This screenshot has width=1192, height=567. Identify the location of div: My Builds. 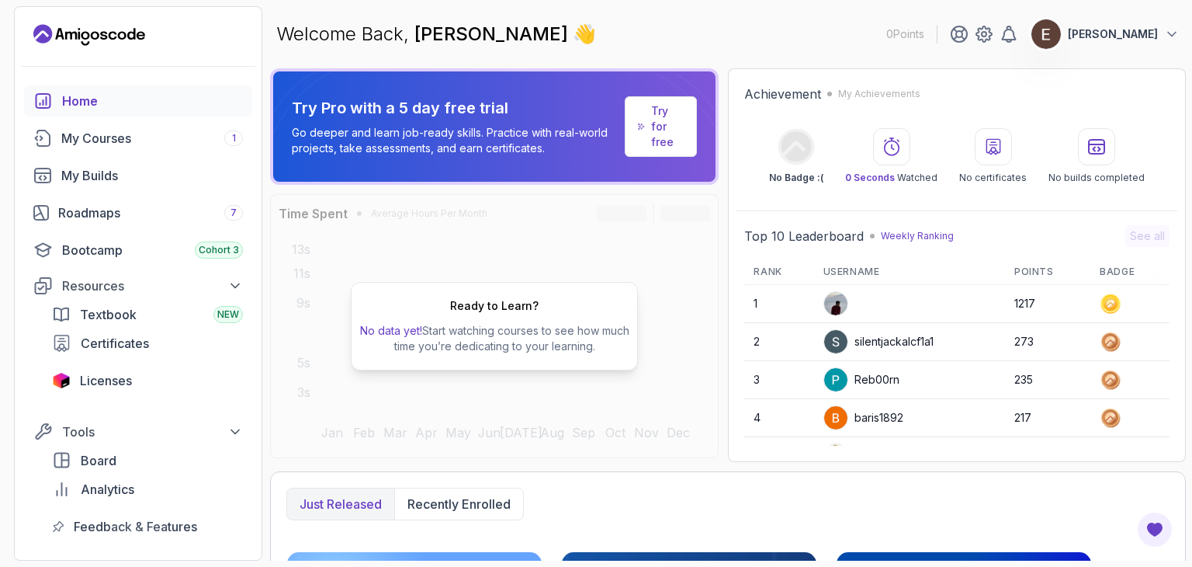
(152, 175).